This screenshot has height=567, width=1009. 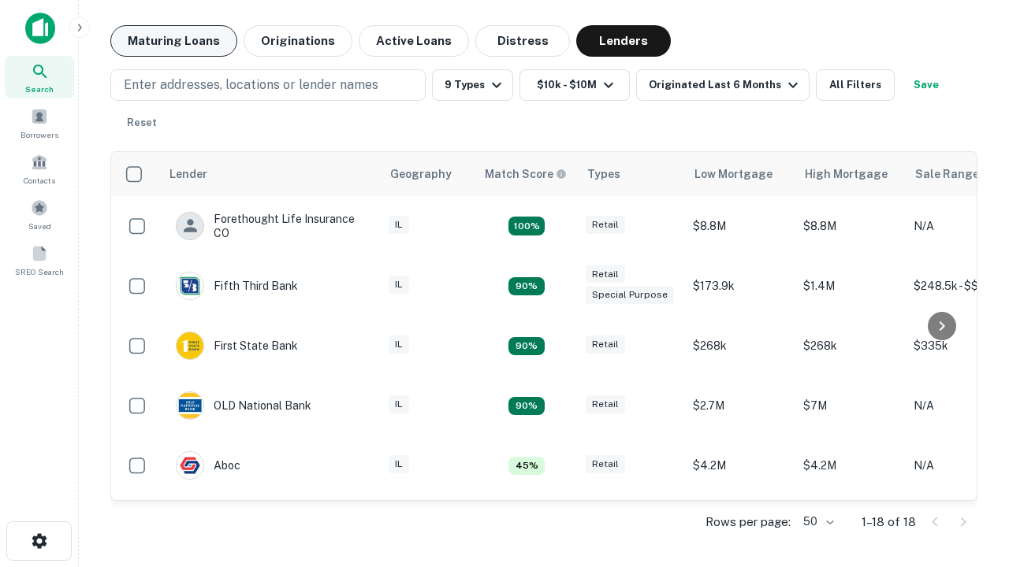 What do you see at coordinates (574, 85) in the screenshot?
I see `button: $10k - $10M` at bounding box center [574, 85].